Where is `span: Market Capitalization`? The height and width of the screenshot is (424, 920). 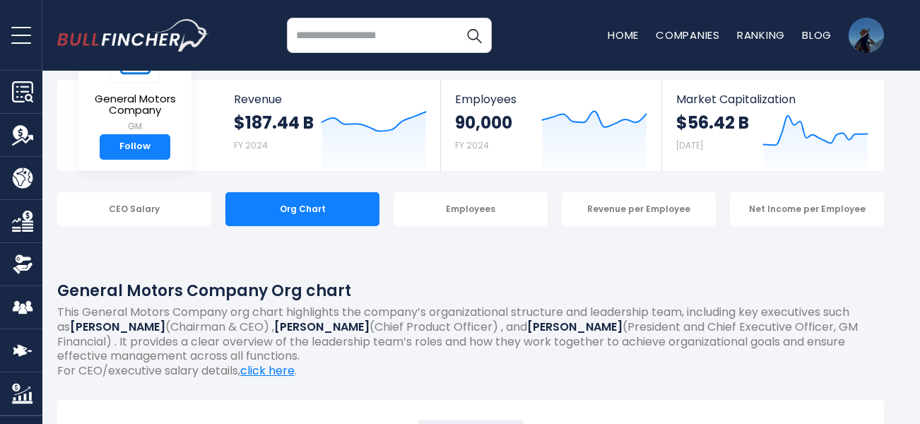 span: Market Capitalization is located at coordinates (772, 99).